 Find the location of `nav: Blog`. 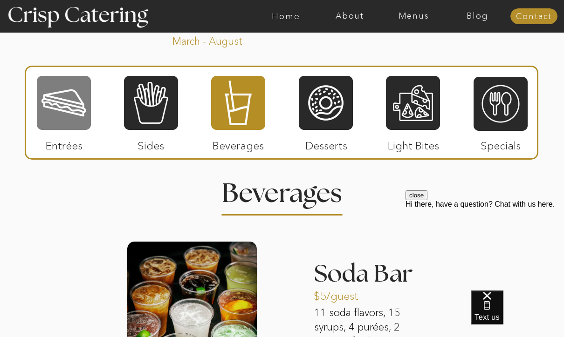

nav: Blog is located at coordinates (477, 16).